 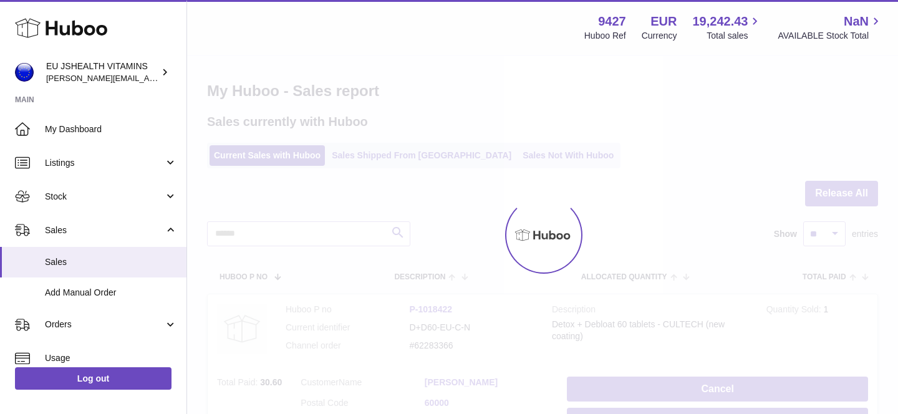 What do you see at coordinates (659, 36) in the screenshot?
I see `div: Currency` at bounding box center [659, 36].